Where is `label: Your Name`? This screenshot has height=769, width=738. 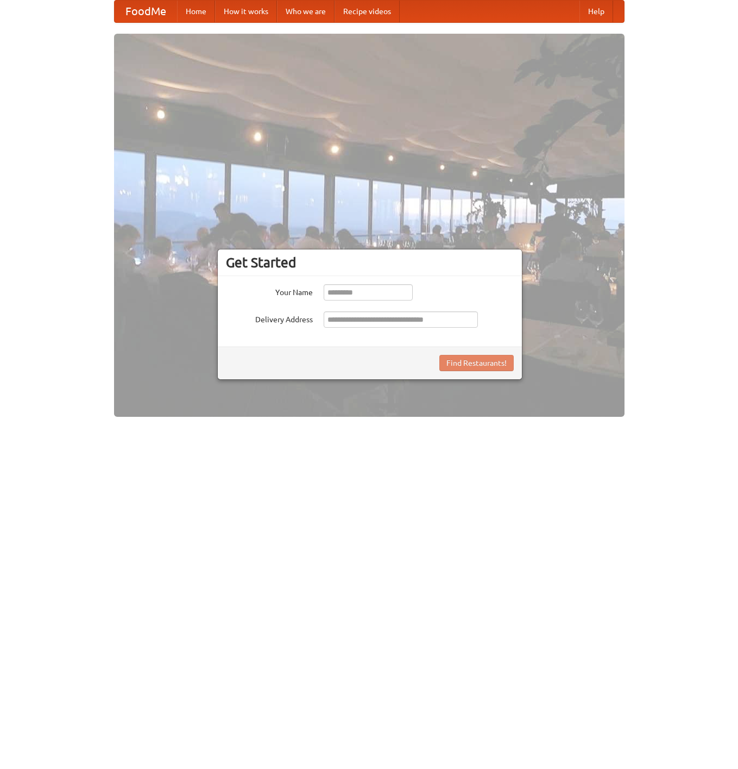
label: Your Name is located at coordinates (269, 291).